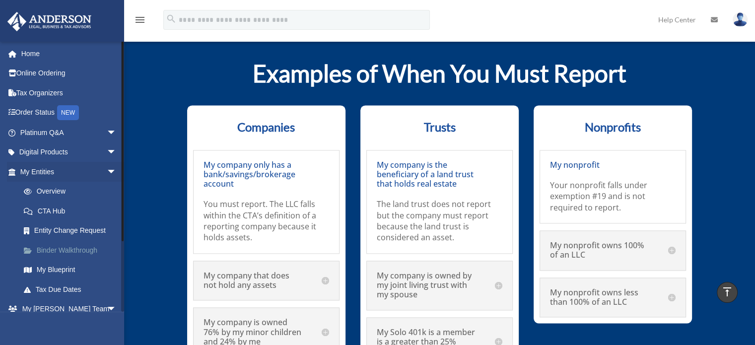  I want to click on h5: My company is the beneficiary of a land trust that holds real estate, so click(439, 175).